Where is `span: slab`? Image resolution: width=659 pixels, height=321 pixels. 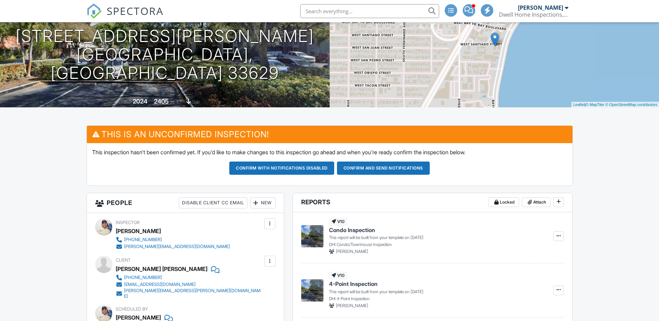
span: slab is located at coordinates (196, 102).